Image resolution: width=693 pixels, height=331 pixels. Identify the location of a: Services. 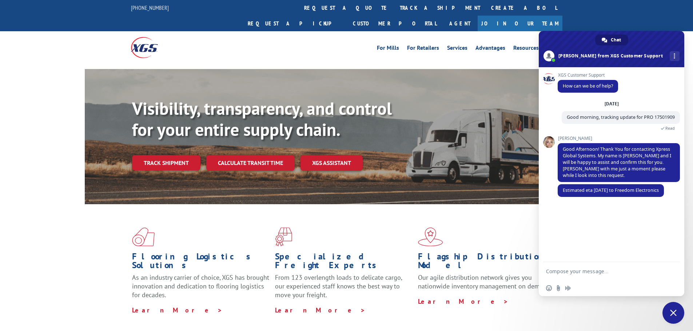
(457, 49).